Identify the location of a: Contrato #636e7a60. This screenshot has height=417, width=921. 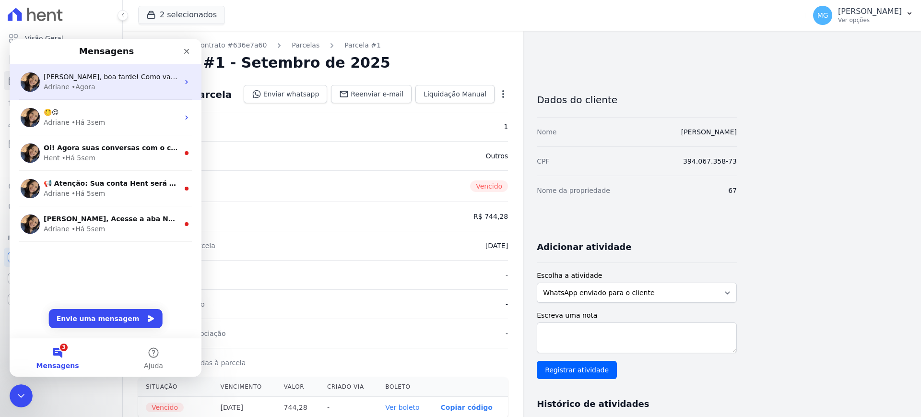
(231, 45).